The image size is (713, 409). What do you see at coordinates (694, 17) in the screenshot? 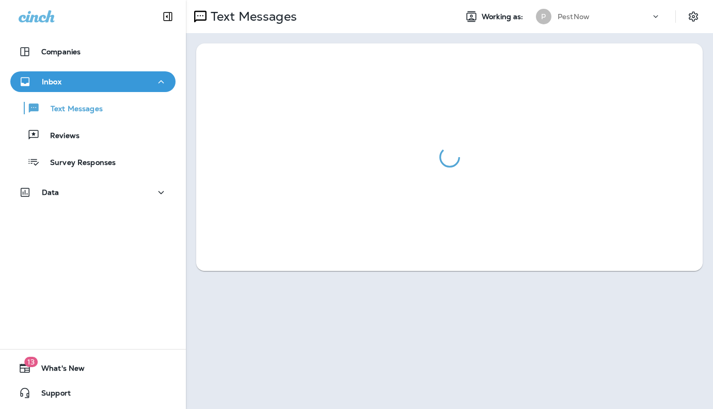
I see `button: Settings` at bounding box center [694, 17].